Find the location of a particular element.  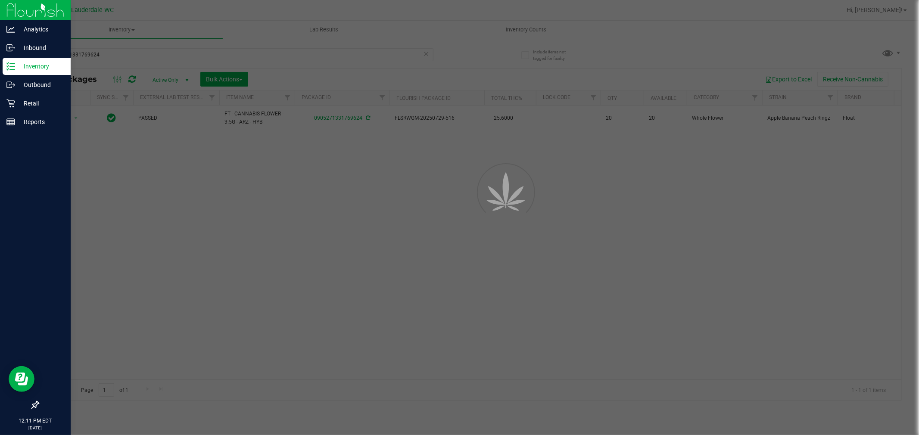

inline-svg: Inventory is located at coordinates (11, 66).